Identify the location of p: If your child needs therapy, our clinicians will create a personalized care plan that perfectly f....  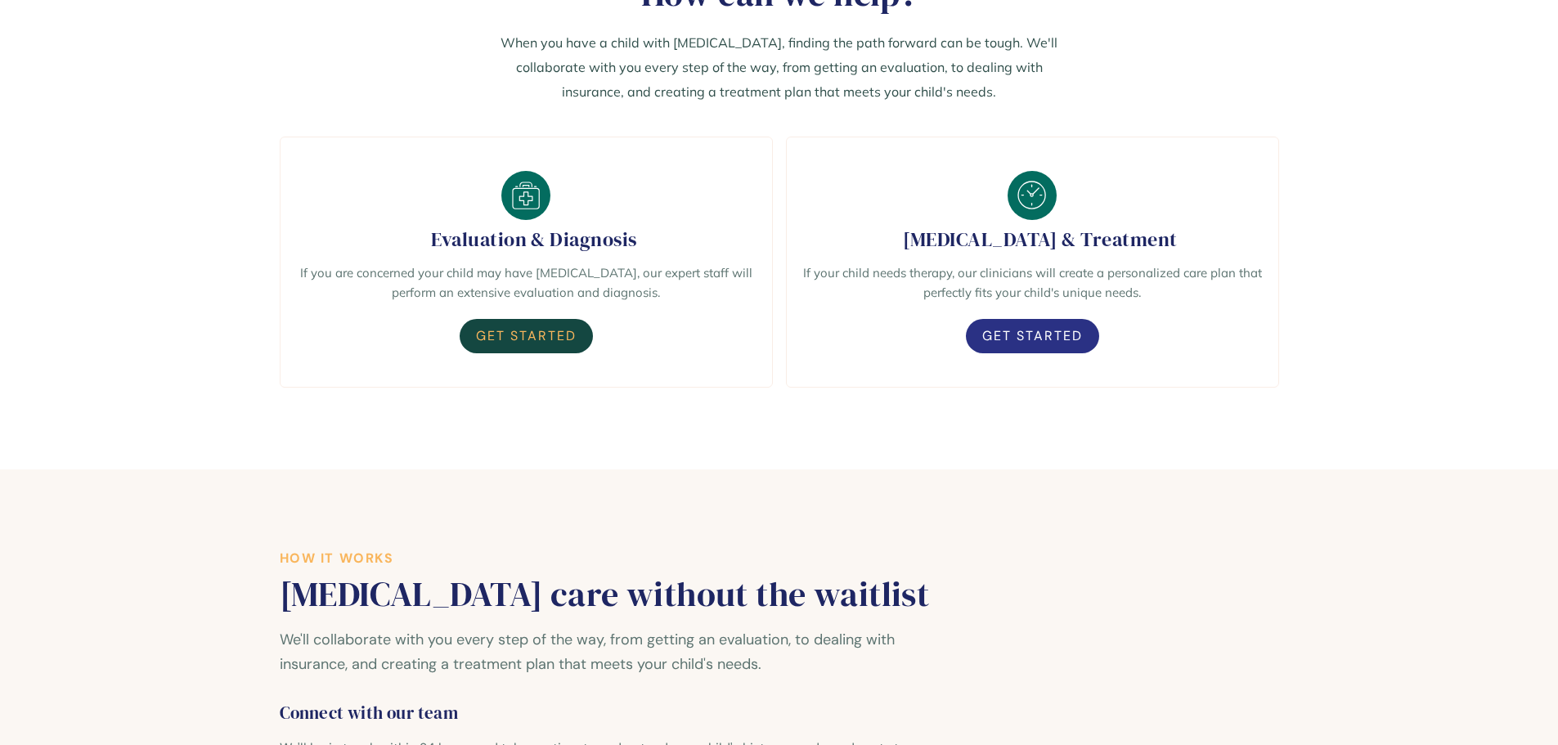
(1032, 283).